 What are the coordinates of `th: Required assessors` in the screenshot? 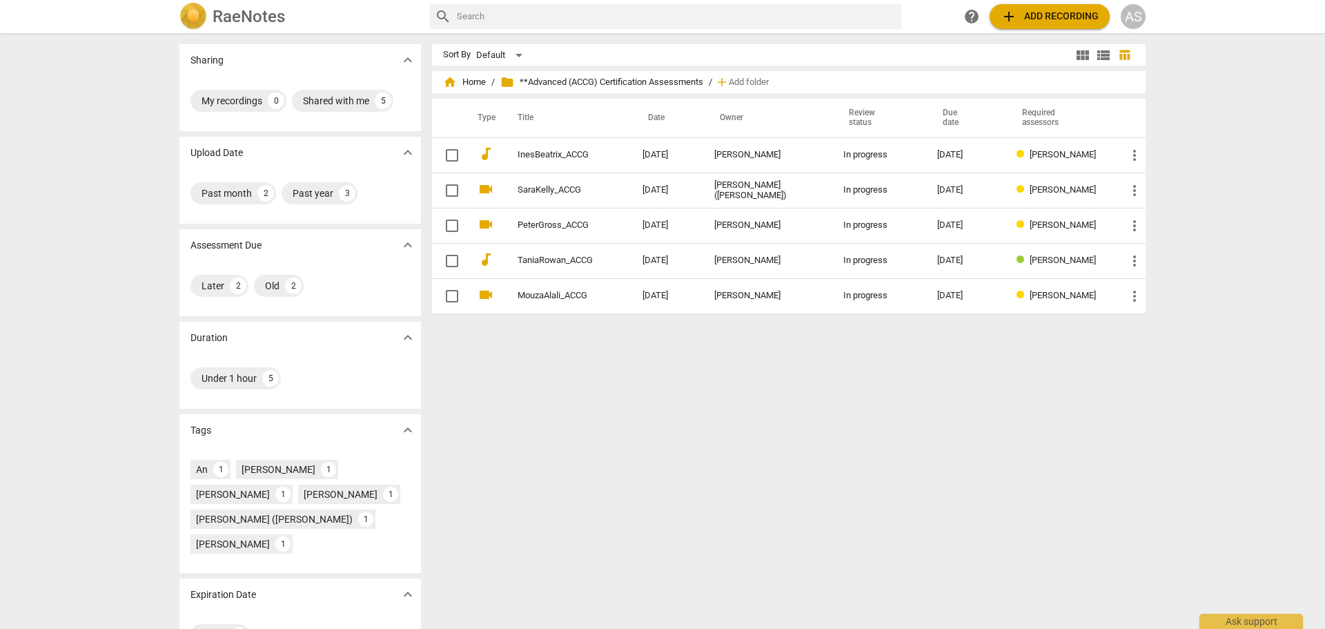 It's located at (1060, 118).